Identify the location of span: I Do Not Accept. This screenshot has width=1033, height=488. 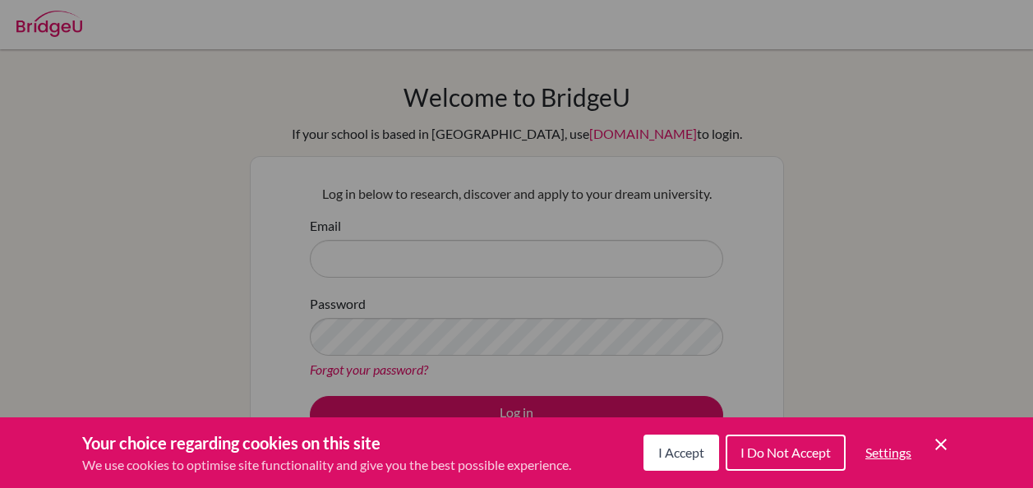
(786, 452).